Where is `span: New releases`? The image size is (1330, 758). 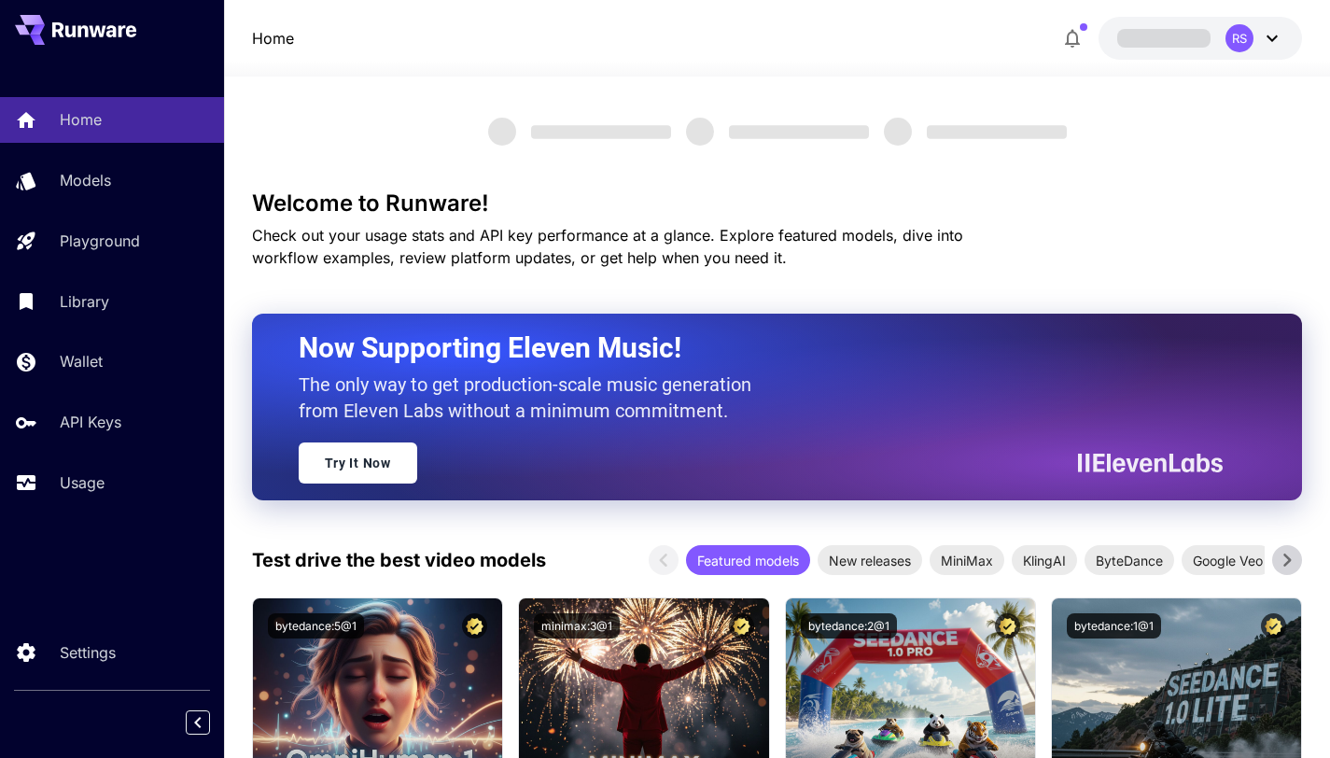
span: New releases is located at coordinates (870, 560).